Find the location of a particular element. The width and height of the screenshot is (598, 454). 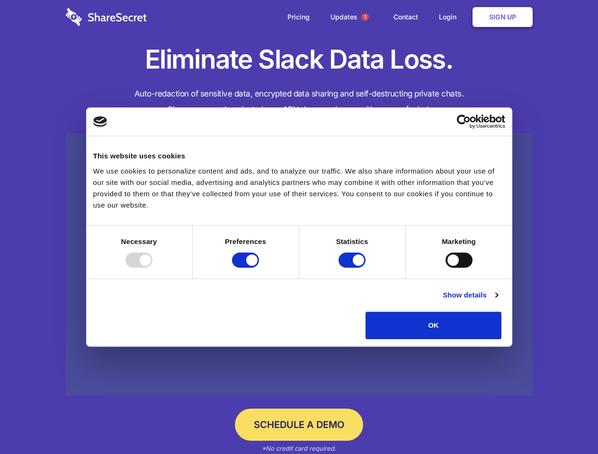

a: Contact is located at coordinates (406, 17).